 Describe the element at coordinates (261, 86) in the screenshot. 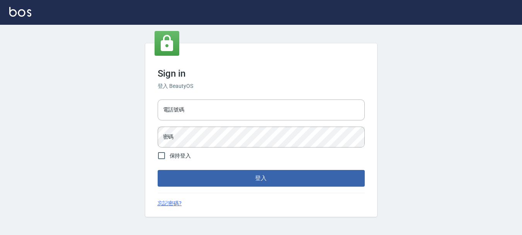

I see `h6: 登入 BeautyOS` at that location.